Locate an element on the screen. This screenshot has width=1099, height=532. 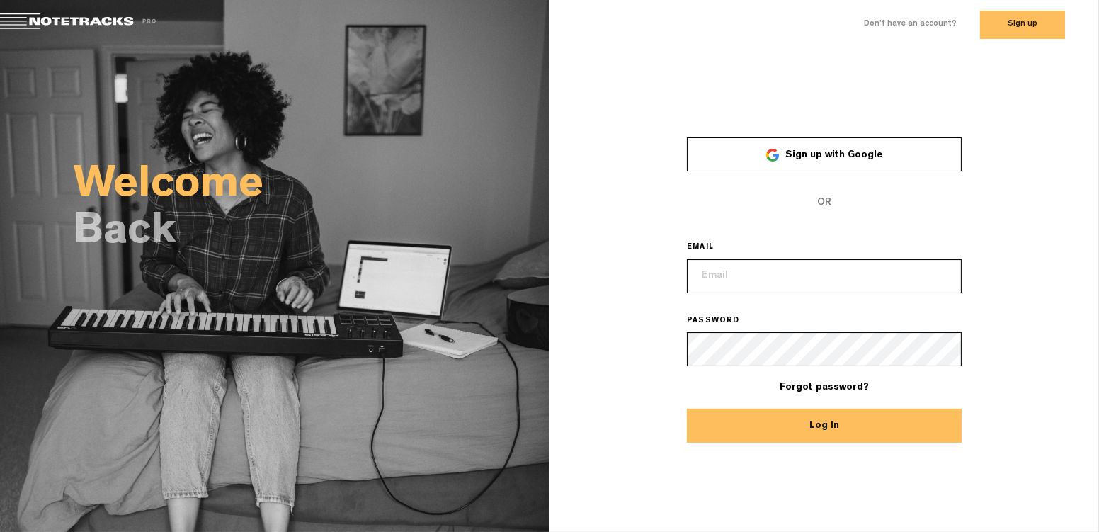
span: OR is located at coordinates (825, 203).